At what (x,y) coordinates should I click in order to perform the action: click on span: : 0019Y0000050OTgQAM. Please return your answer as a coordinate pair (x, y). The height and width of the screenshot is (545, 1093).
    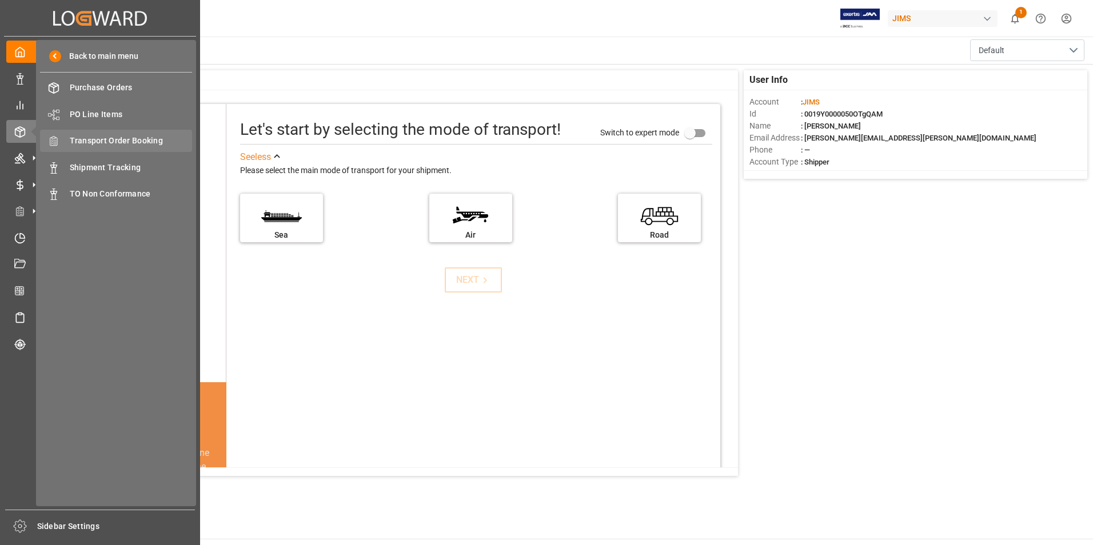
    Looking at the image, I should click on (841, 114).